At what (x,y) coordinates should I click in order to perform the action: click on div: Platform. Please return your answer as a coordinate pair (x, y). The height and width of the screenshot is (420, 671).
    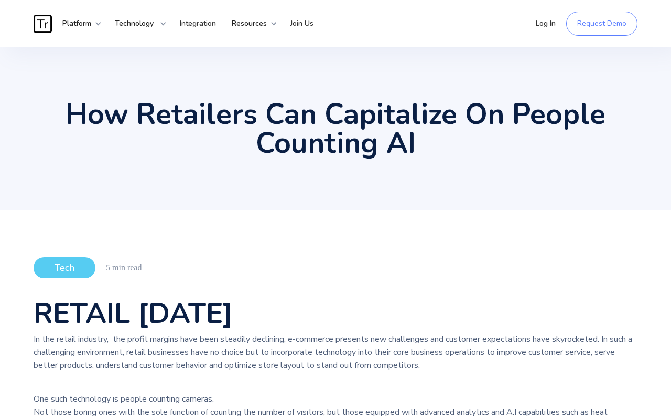
    Looking at the image, I should click on (78, 24).